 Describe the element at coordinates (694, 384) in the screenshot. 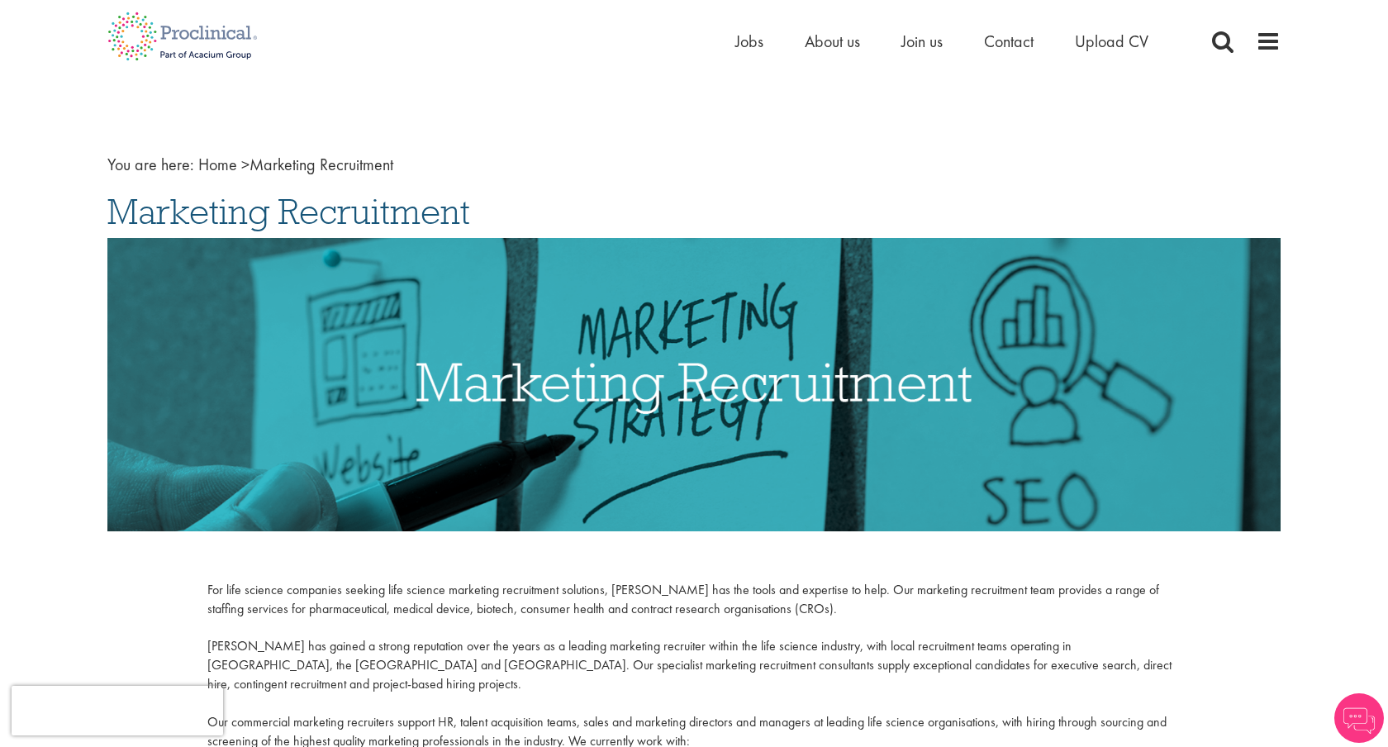

I see `img: Marketing Recruitment` at that location.